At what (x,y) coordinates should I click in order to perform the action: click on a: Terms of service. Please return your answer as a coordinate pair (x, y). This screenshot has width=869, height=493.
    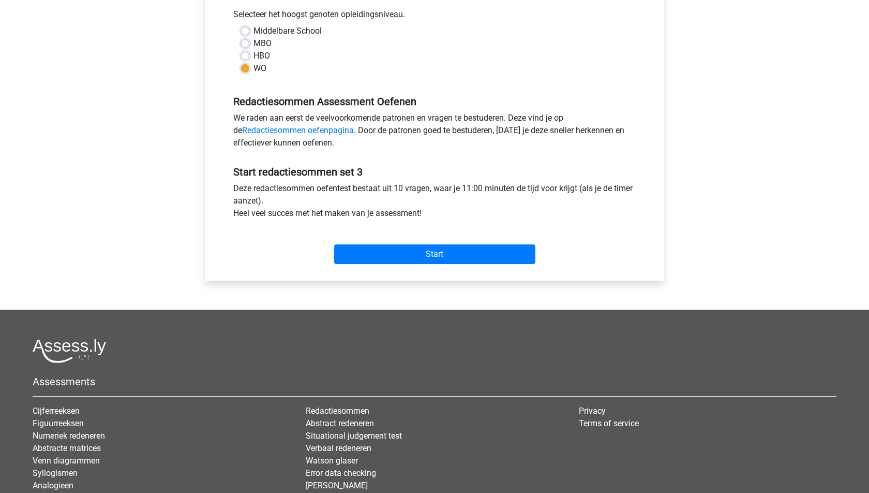
    Looking at the image, I should click on (609, 423).